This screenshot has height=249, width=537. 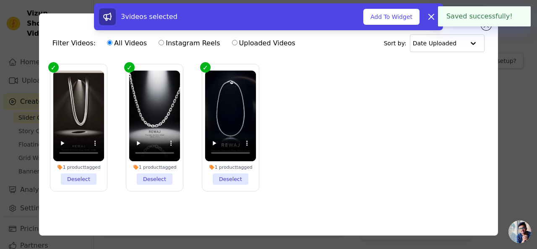 What do you see at coordinates (176, 43) in the screenshot?
I see `div: Filter Videos:` at bounding box center [176, 43].